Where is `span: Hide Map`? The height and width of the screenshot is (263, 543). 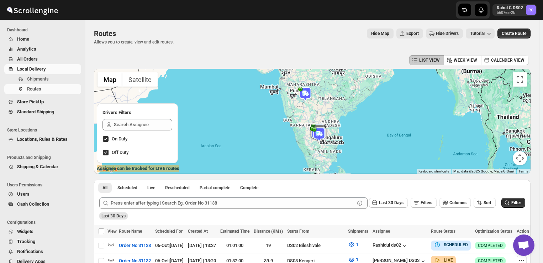 span: Hide Map is located at coordinates (380, 33).